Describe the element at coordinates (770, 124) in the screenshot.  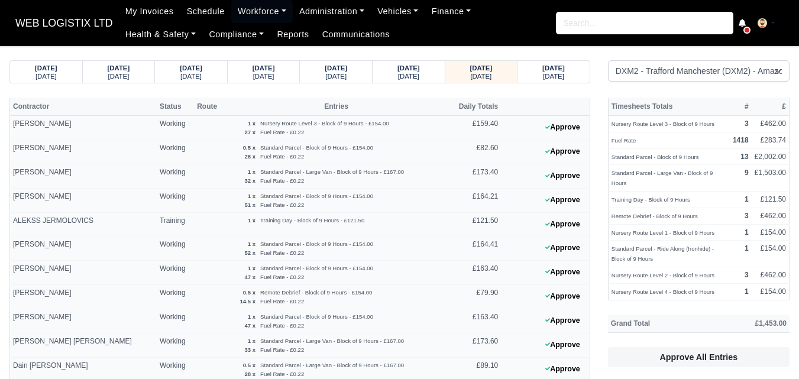
I see `td: £462.00` at that location.